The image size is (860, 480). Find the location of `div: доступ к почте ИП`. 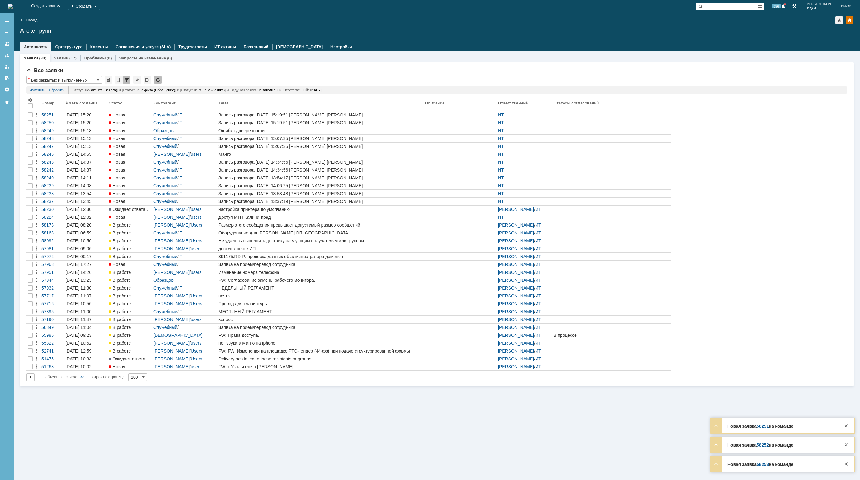

div: доступ к почте ИП is located at coordinates (320, 248).